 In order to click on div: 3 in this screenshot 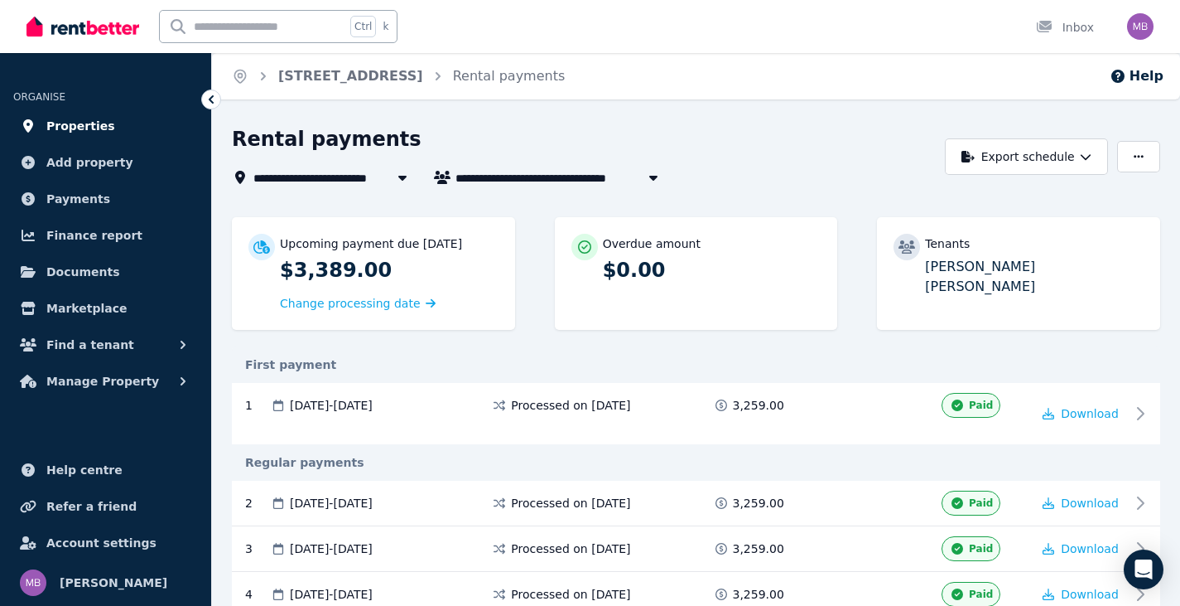, I will do `click(258, 548)`.